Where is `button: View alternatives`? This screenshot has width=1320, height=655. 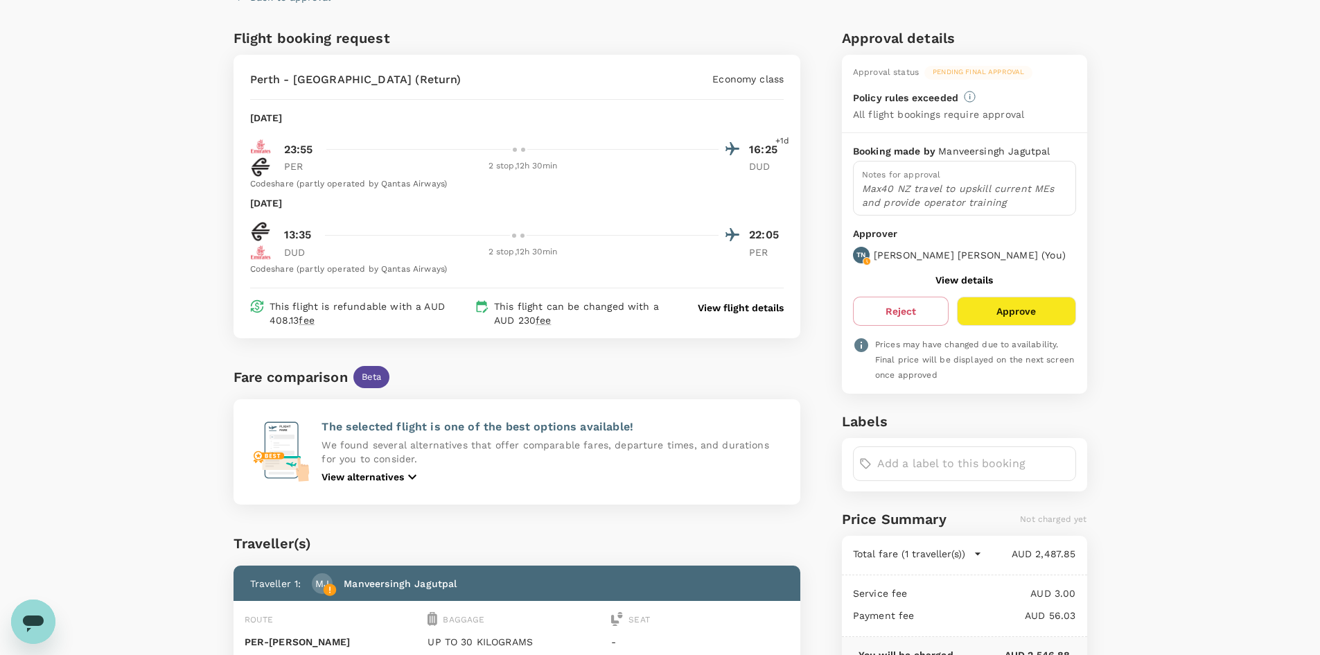
button: View alternatives is located at coordinates (371, 477).